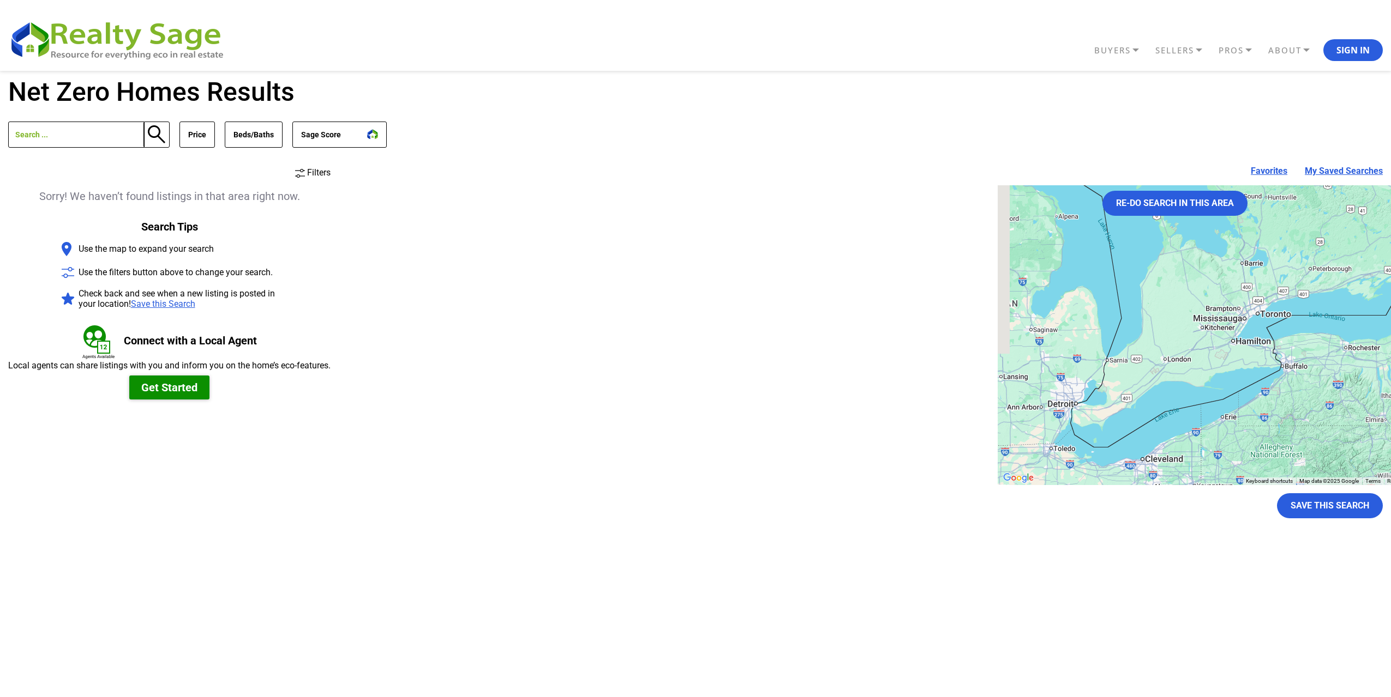 The width and height of the screenshot is (1391, 697). What do you see at coordinates (1175, 203) in the screenshot?
I see `button: Re-do search in this area` at bounding box center [1175, 203].